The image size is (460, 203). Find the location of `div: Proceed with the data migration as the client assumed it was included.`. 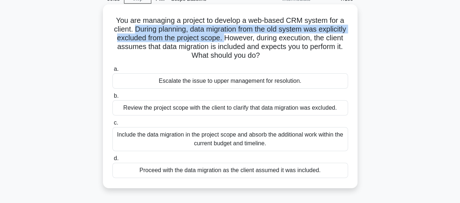

div: Proceed with the data migration as the client assumed it was included. is located at coordinates (230, 170).